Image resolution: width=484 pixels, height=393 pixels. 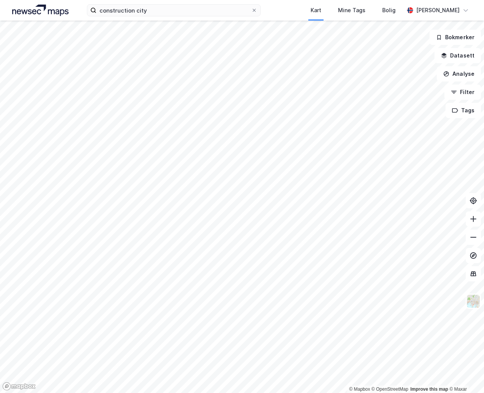 What do you see at coordinates (429, 389) in the screenshot?
I see `a: Improve this map` at bounding box center [429, 389].